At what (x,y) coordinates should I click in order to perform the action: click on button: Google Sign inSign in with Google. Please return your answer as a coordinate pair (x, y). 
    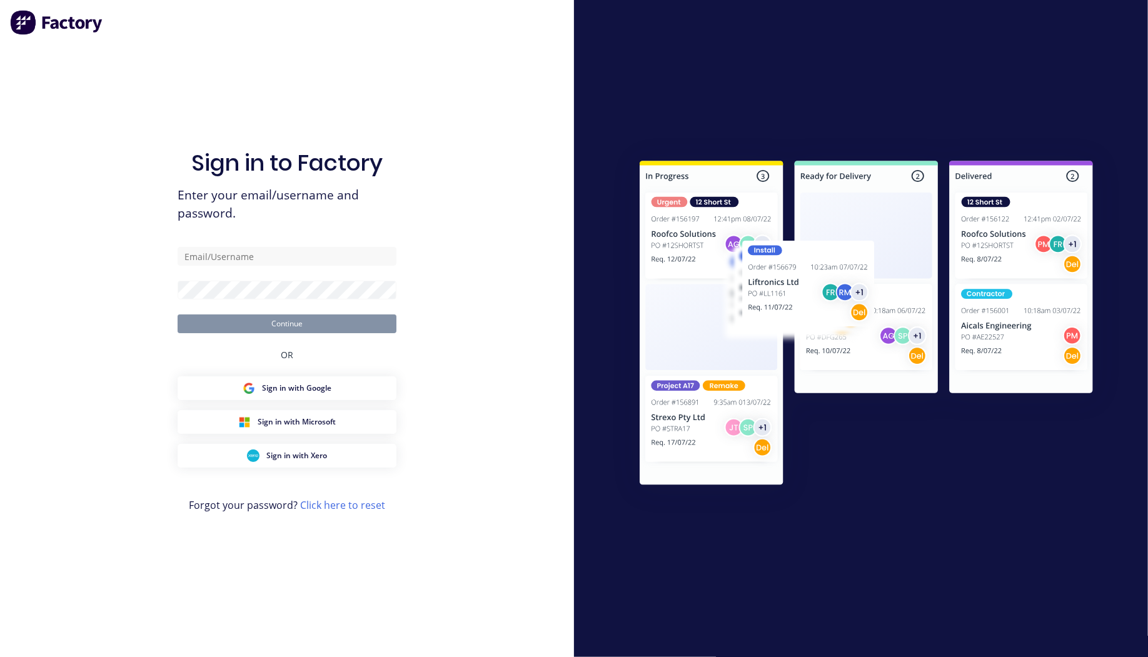
    Looking at the image, I should click on (287, 388).